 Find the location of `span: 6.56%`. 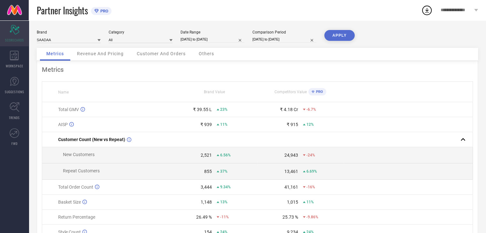

span: 6.56% is located at coordinates (225, 155).